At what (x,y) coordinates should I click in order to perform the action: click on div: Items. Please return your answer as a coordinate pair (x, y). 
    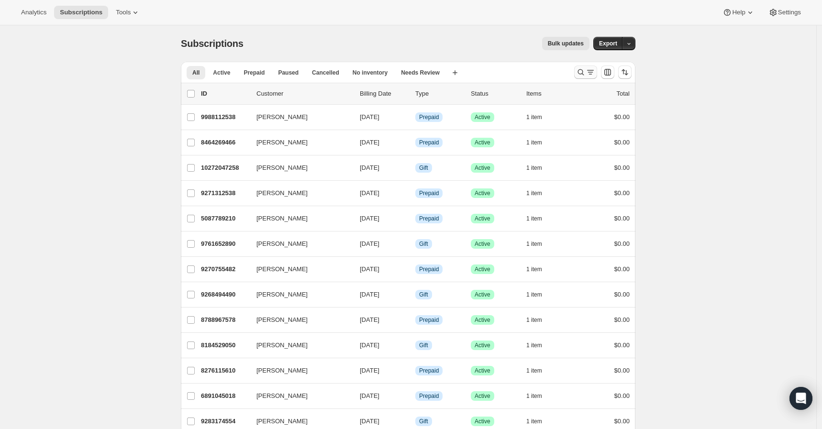
    Looking at the image, I should click on (550, 94).